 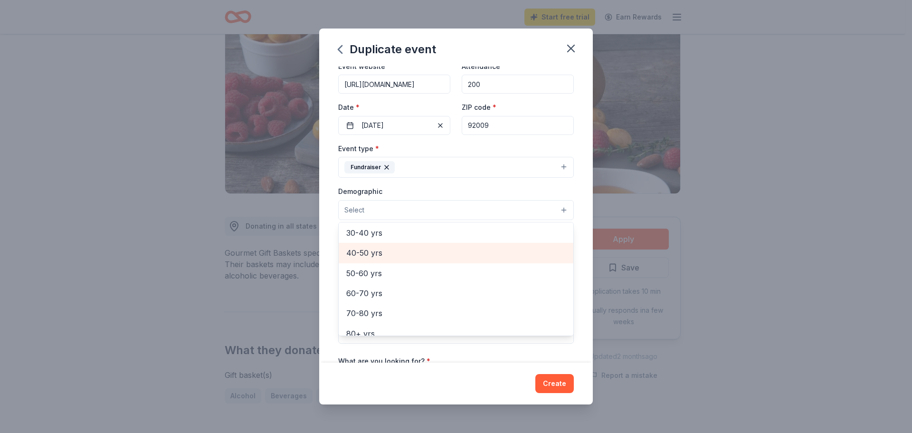 I want to click on span: 80+ yrs, so click(x=456, y=334).